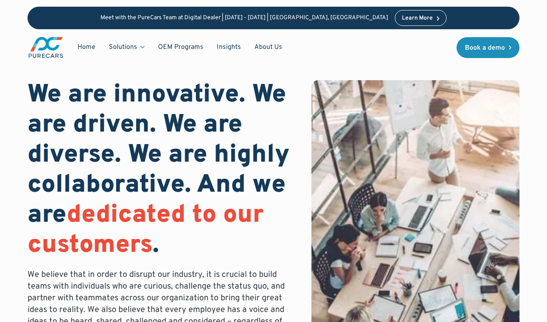  Describe the element at coordinates (229, 47) in the screenshot. I see `a: Insights` at that location.